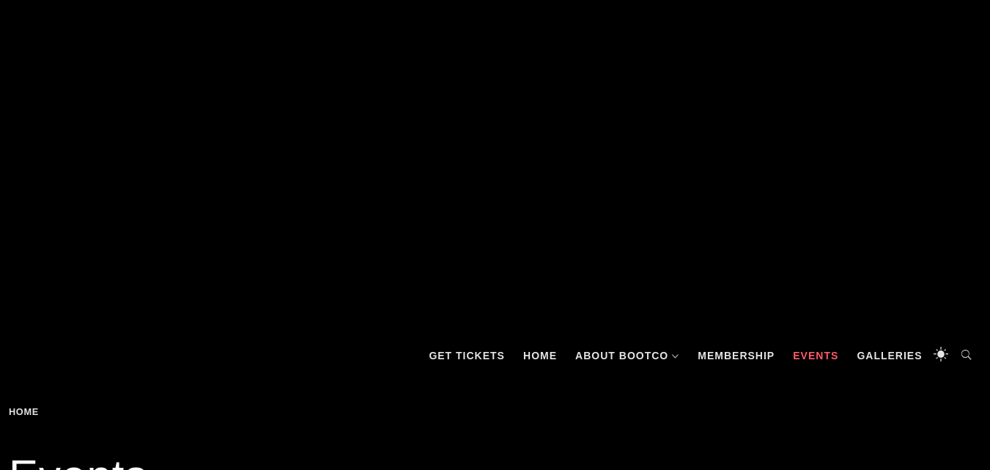  What do you see at coordinates (26, 411) in the screenshot?
I see `span: Home` at bounding box center [26, 411].